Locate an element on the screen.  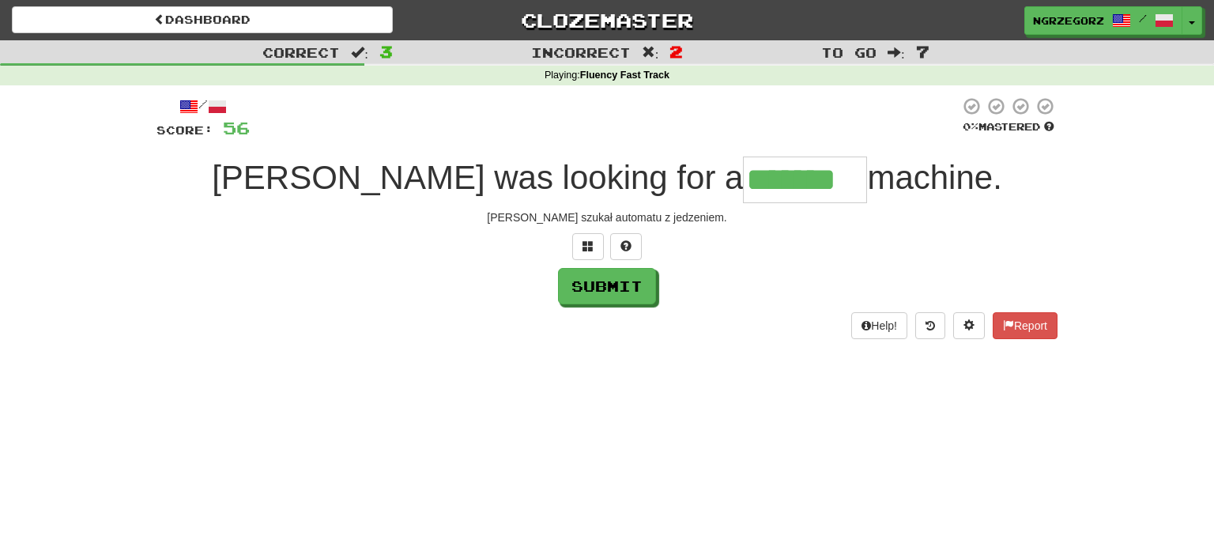
span: 2 is located at coordinates (676, 51).